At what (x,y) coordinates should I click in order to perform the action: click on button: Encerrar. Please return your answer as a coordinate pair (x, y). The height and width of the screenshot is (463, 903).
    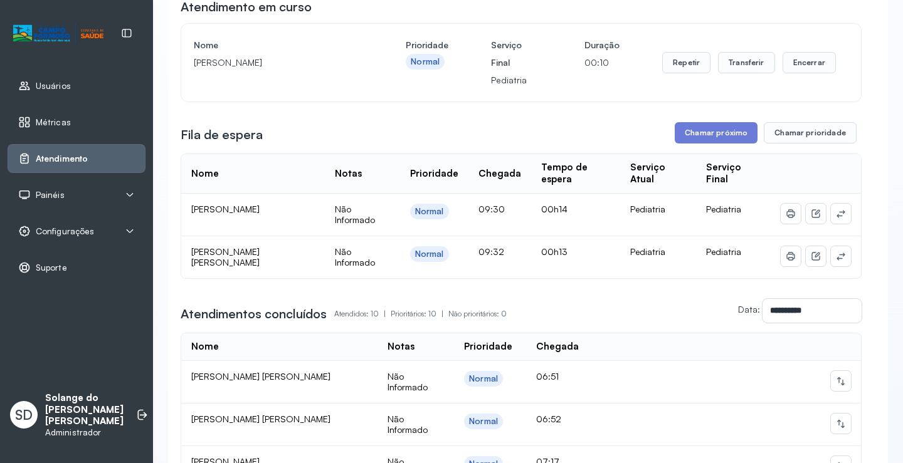
    Looking at the image, I should click on (809, 63).